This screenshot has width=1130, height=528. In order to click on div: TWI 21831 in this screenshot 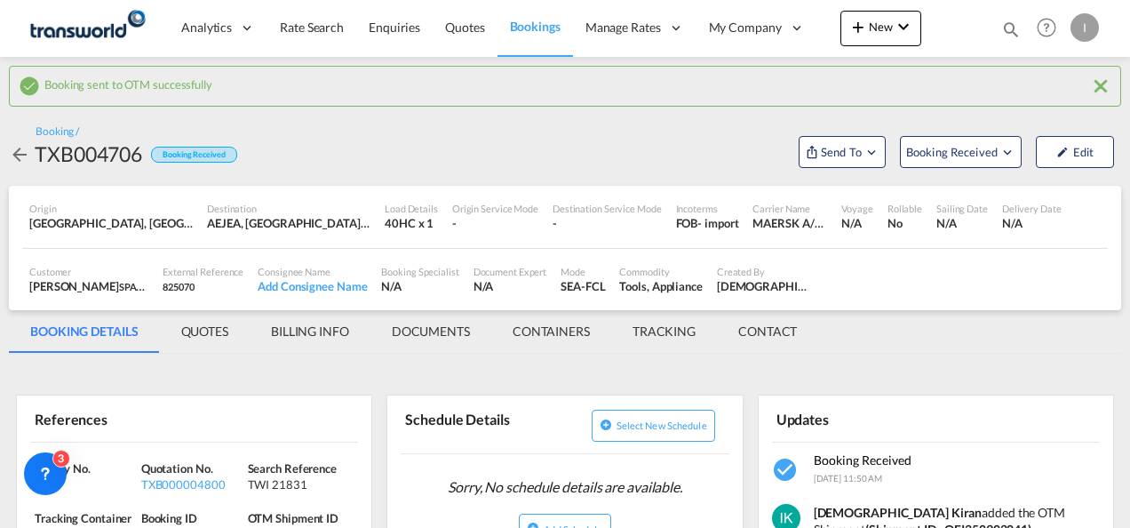, I will do `click(298, 484)`.